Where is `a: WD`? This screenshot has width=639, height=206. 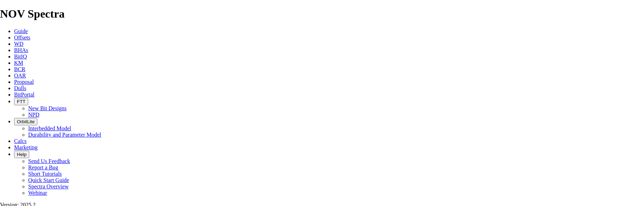
a: WD is located at coordinates (19, 44).